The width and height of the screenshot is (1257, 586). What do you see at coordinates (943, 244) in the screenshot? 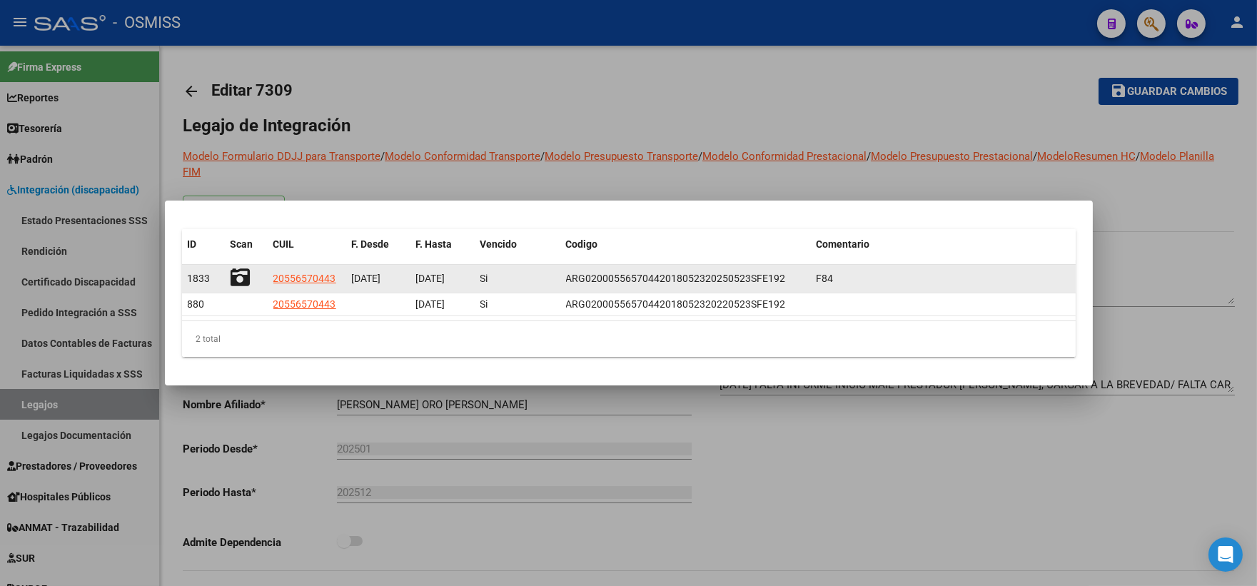
I see `datatable-header-cell: Comentario` at bounding box center [943, 244].